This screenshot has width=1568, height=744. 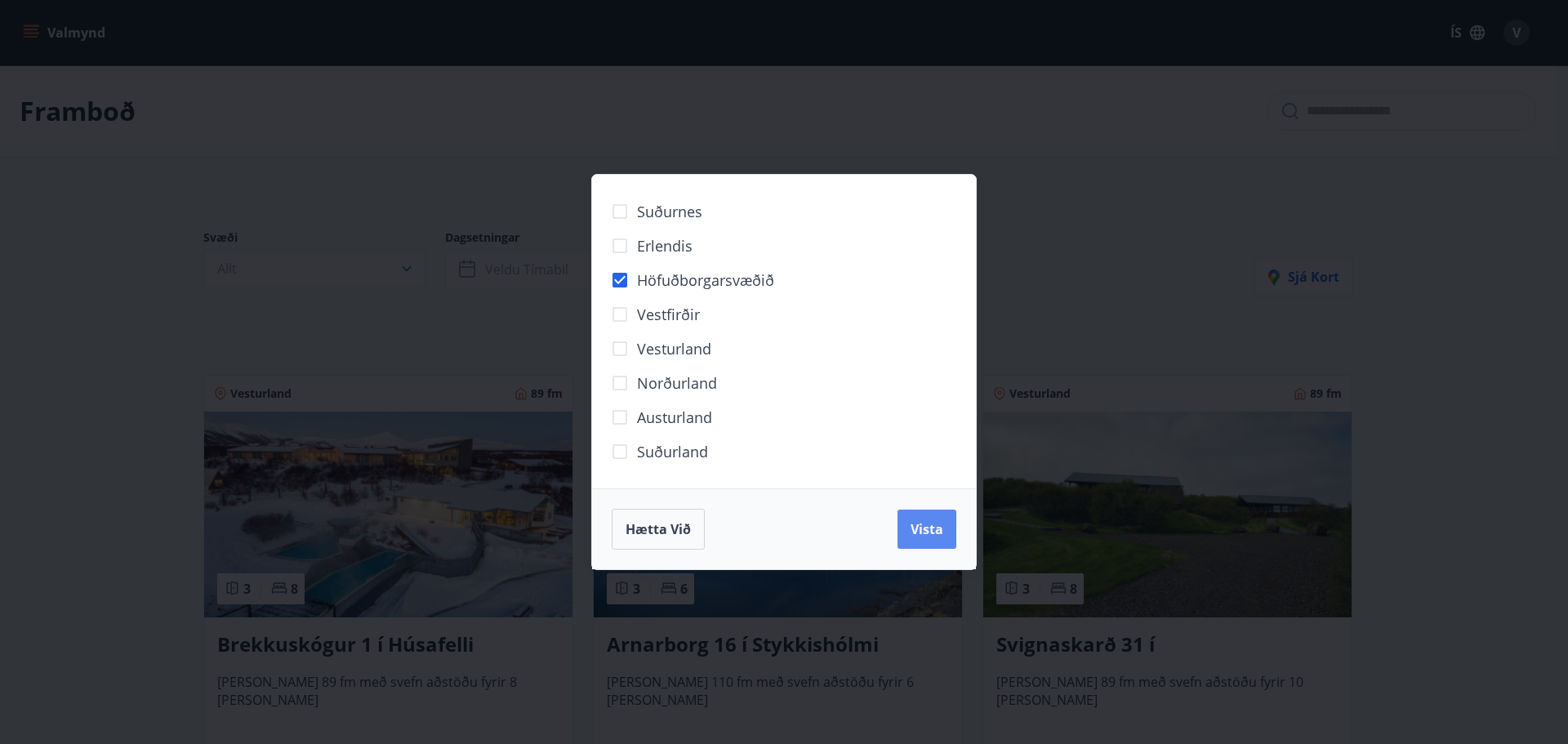 What do you see at coordinates (677, 383) in the screenshot?
I see `span: Norðurland` at bounding box center [677, 383].